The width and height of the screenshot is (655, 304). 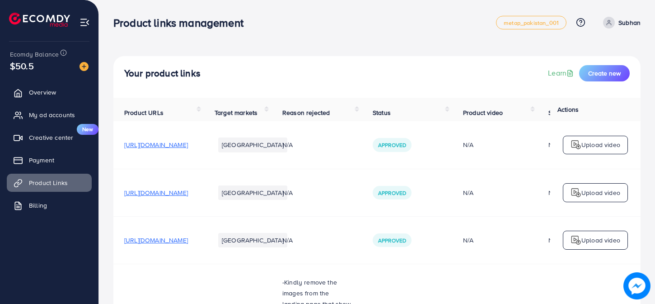 I want to click on img: menu, so click(x=84, y=22).